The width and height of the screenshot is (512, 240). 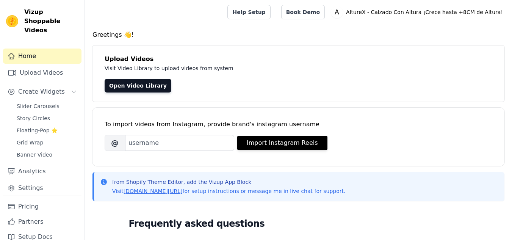 I want to click on button: Create Widgets, so click(x=42, y=92).